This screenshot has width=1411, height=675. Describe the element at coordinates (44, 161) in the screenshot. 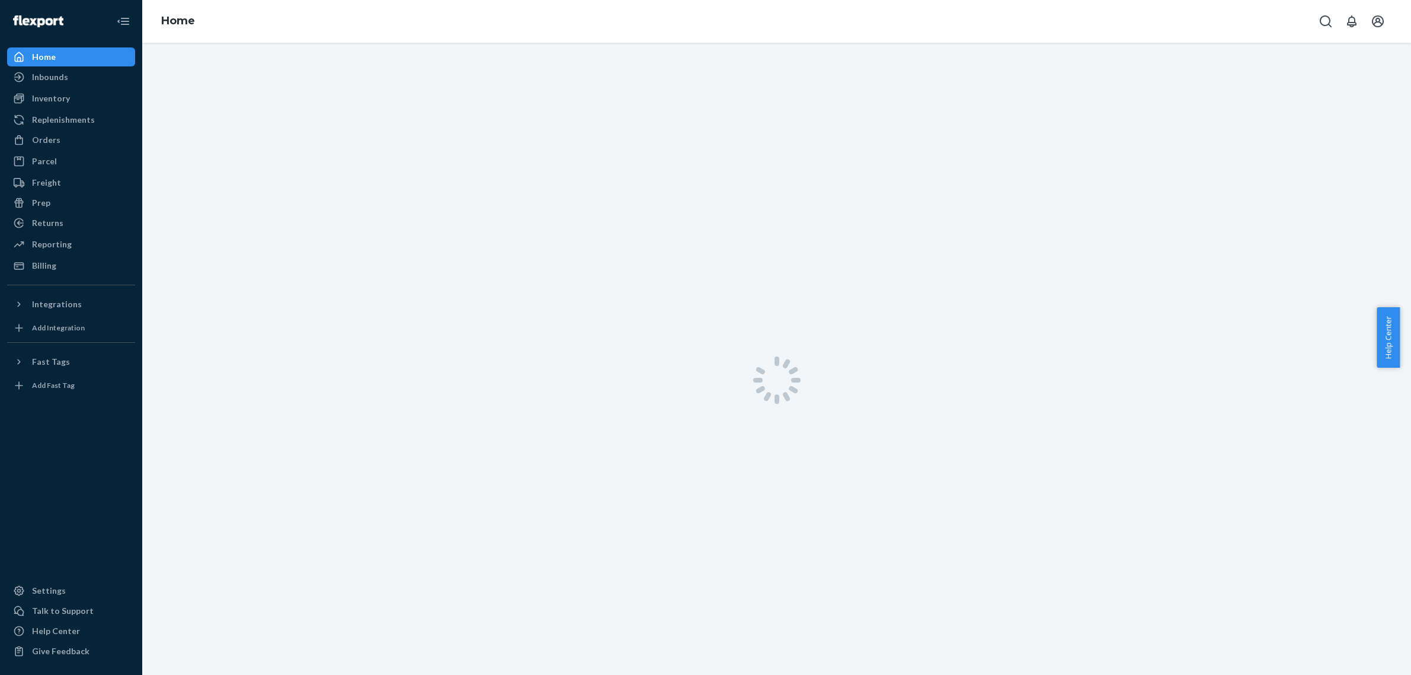

I see `div: Parcel` at that location.